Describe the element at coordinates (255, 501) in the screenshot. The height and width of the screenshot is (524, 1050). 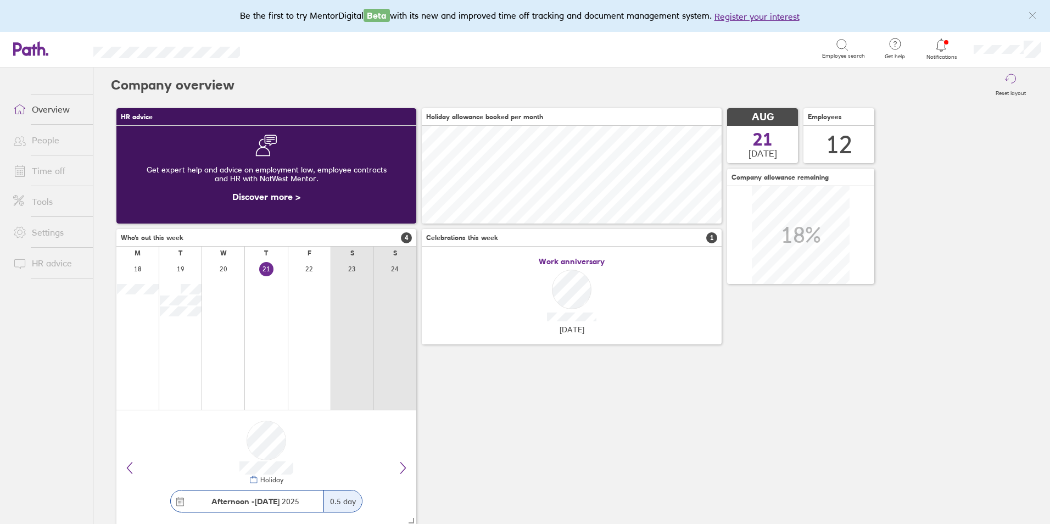
I see `span: 2025` at that location.